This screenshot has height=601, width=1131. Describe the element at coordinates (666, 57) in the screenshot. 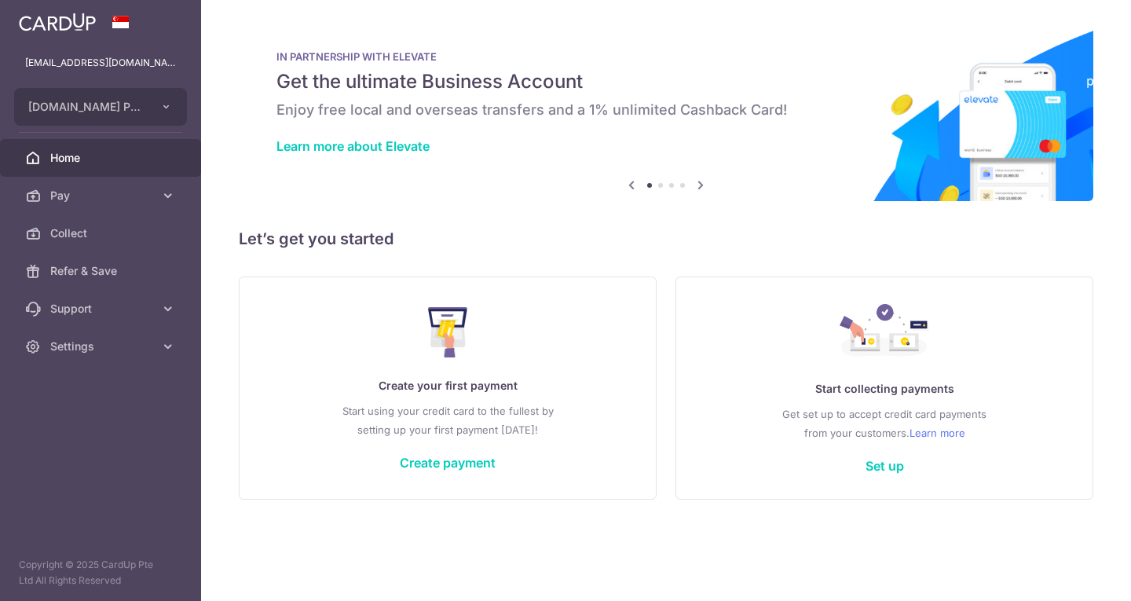

I see `p: IN PARTNERSHIP WITH ELEVATE` at that location.